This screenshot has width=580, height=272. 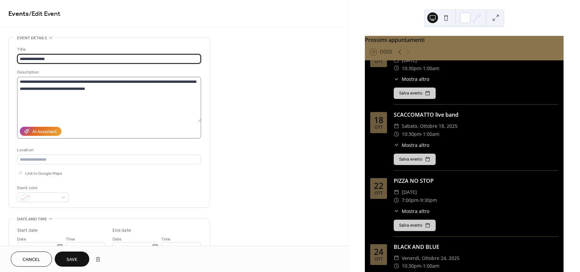 What do you see at coordinates (378, 120) in the screenshot?
I see `div: 18` at bounding box center [378, 120].